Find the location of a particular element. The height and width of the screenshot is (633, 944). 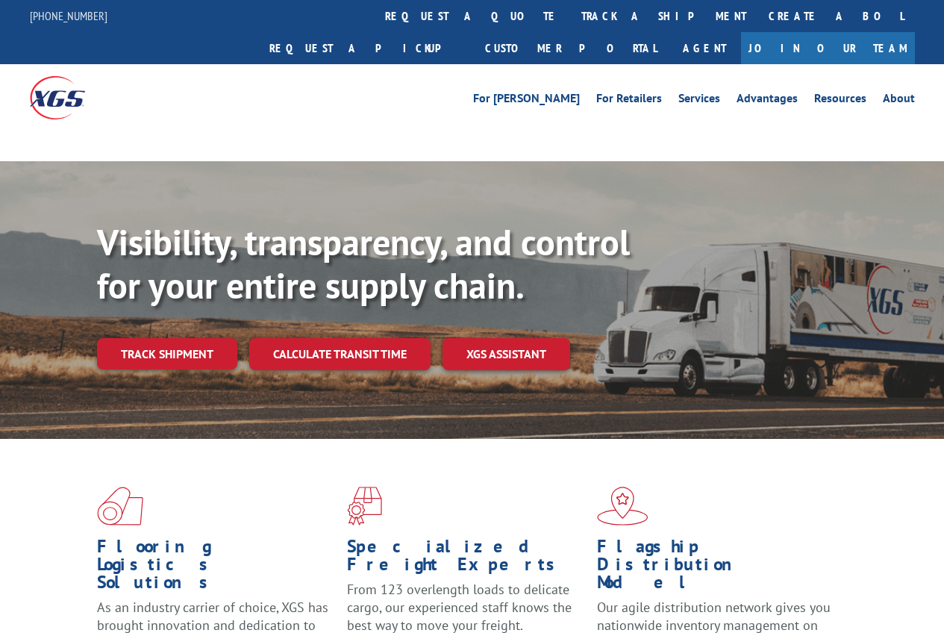

a: XGS ASSISTANT is located at coordinates (506, 354).